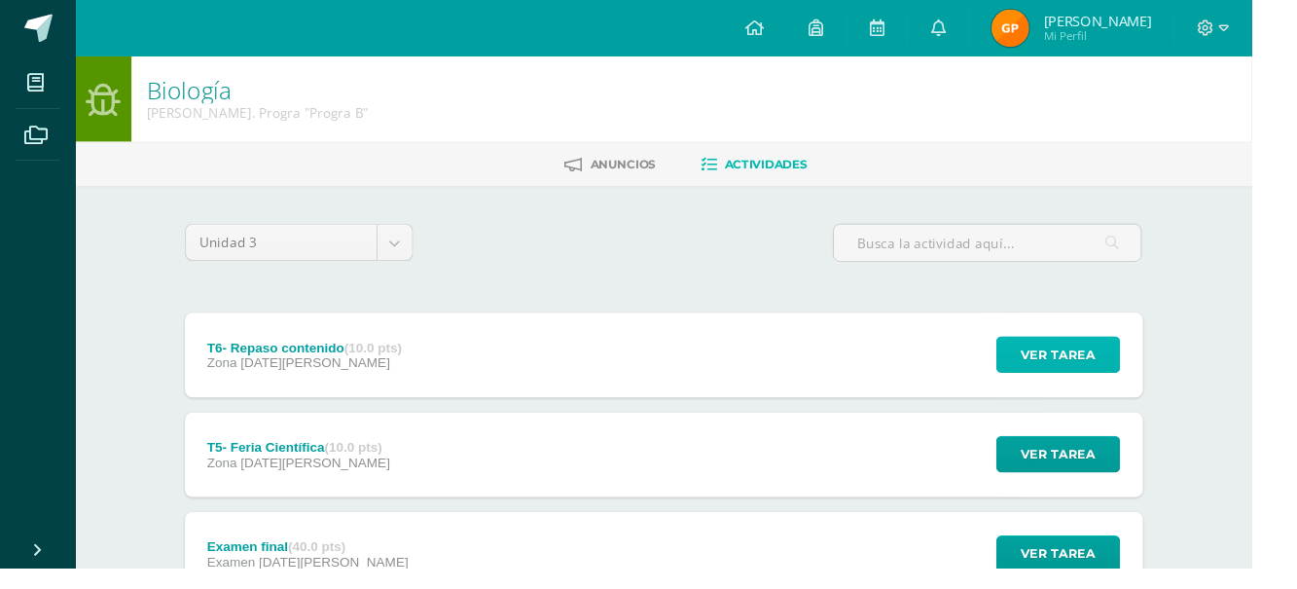  Describe the element at coordinates (291, 251) in the screenshot. I see `span: Unidad 3` at that location.